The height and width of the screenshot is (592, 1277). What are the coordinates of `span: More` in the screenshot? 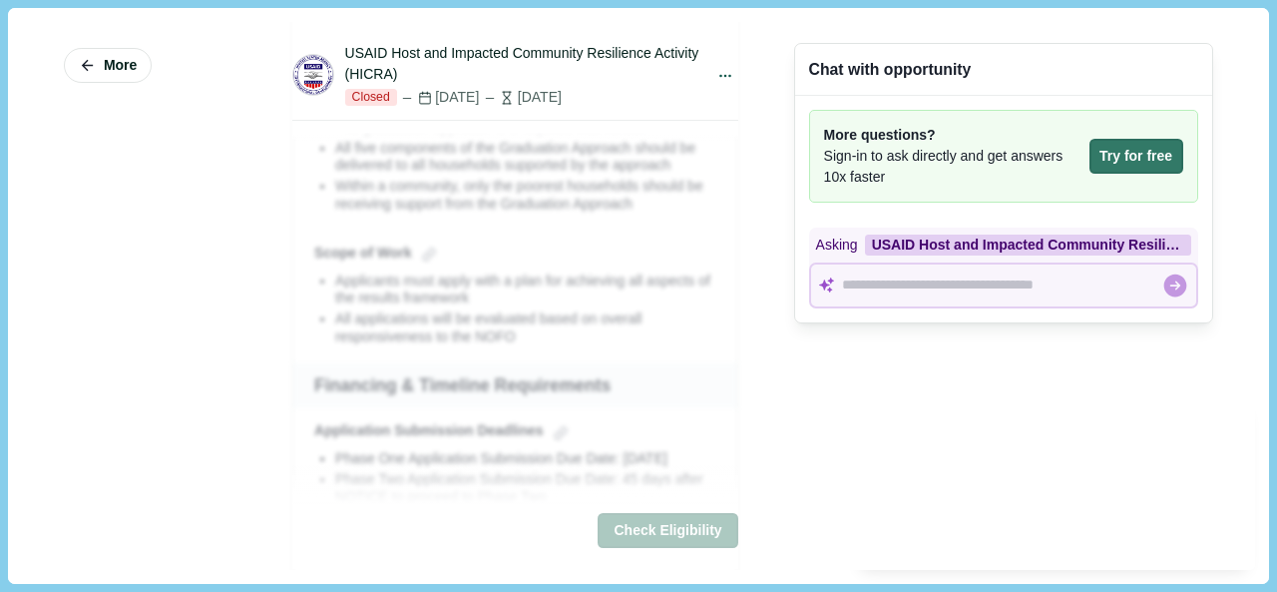 It's located at (120, 65).